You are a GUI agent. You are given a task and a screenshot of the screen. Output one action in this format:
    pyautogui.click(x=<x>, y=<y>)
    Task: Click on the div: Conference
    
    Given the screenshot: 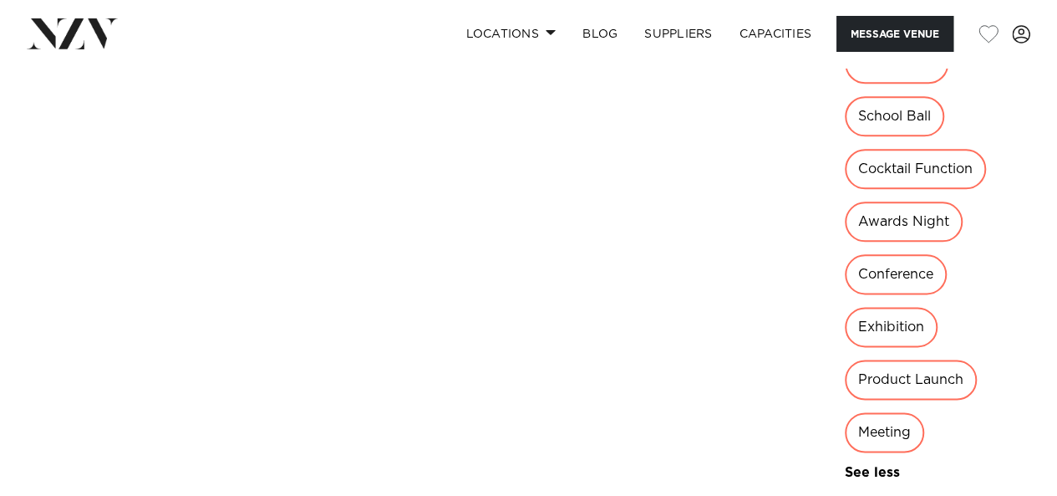 What is the action you would take?
    pyautogui.click(x=896, y=274)
    